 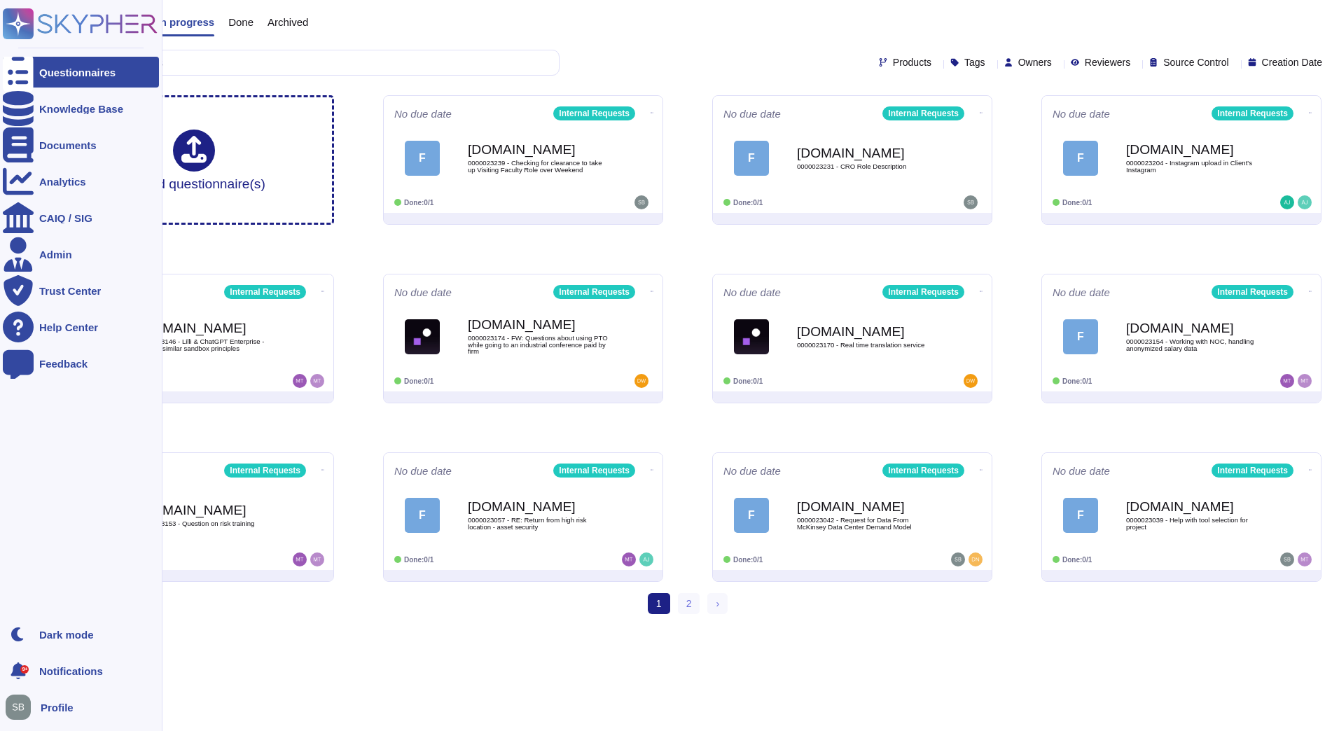 I want to click on div: Feedback, so click(x=63, y=364).